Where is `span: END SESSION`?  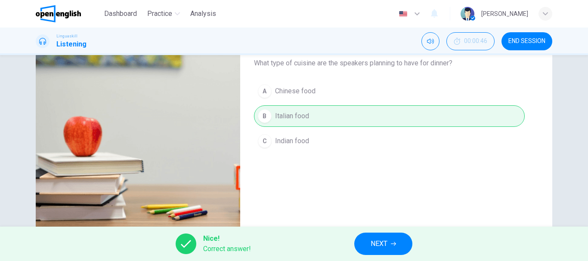
span: END SESSION is located at coordinates (527, 41).